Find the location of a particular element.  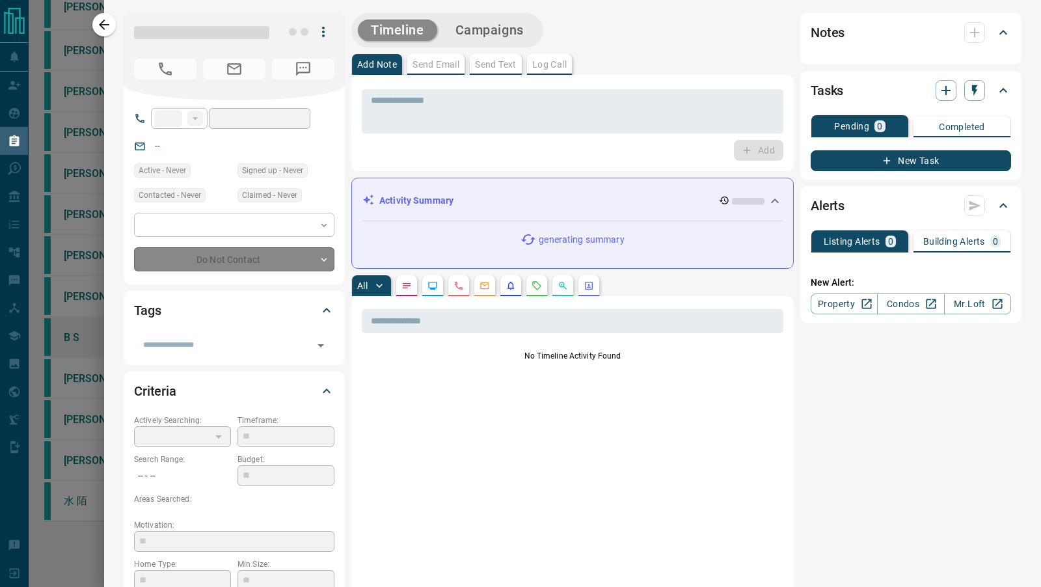

div: Criteria is located at coordinates (234, 391).